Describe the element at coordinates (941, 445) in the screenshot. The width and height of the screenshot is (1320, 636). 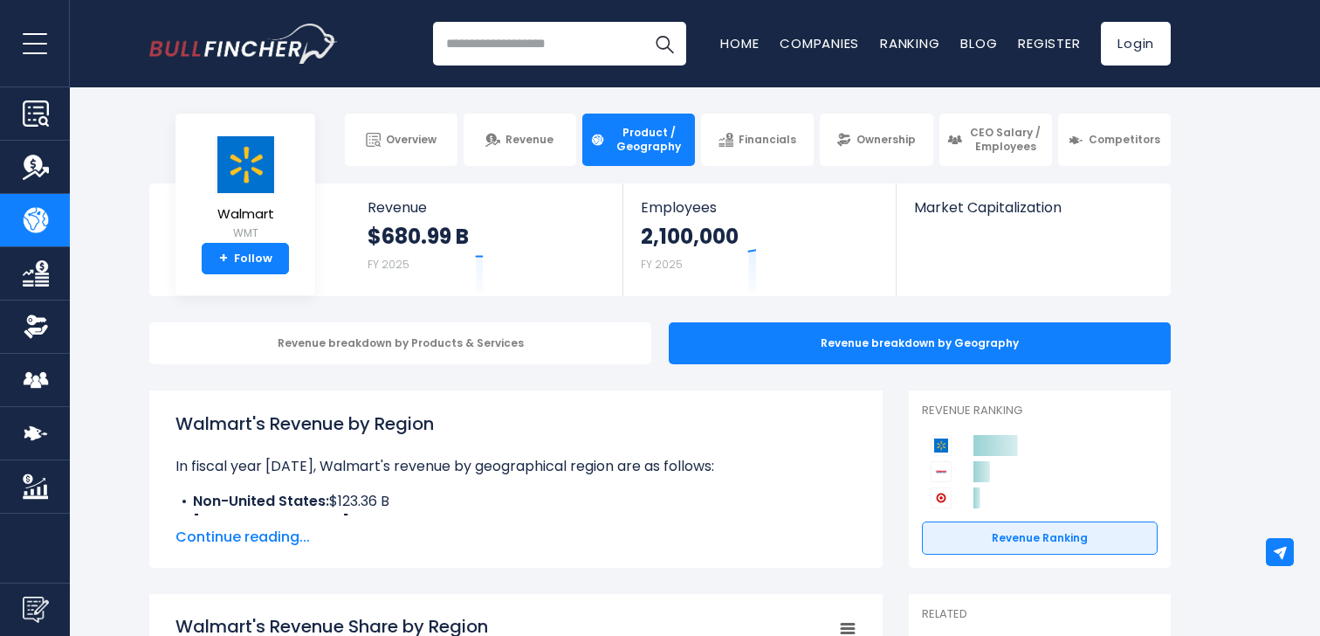
I see `img: Walmart competitors logo` at that location.